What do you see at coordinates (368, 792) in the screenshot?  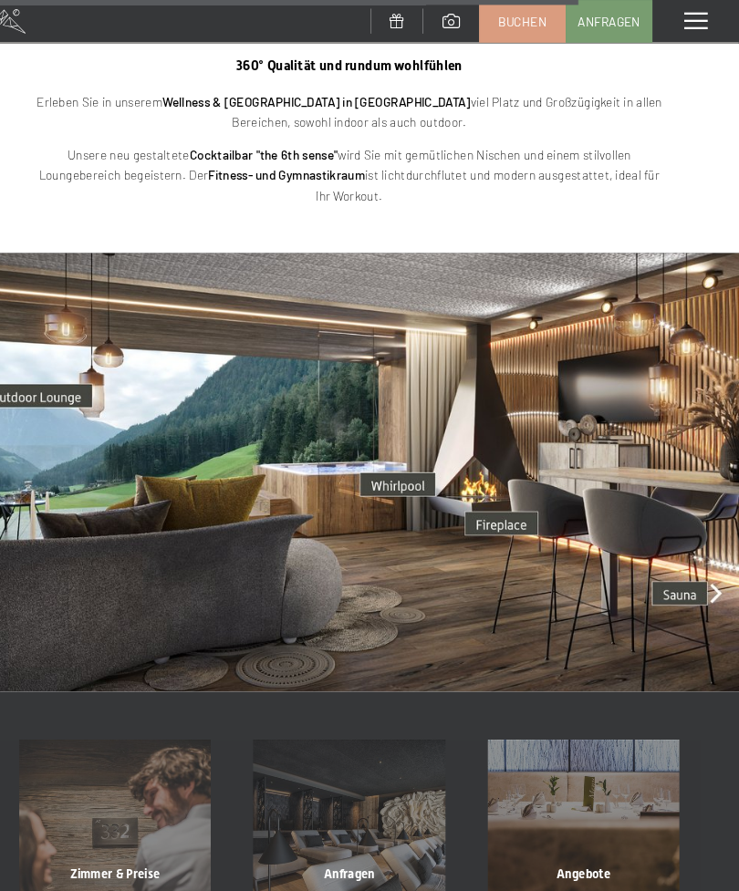 I see `a: Neuheiten im Schwarzenstein Anfragen` at bounding box center [368, 792].